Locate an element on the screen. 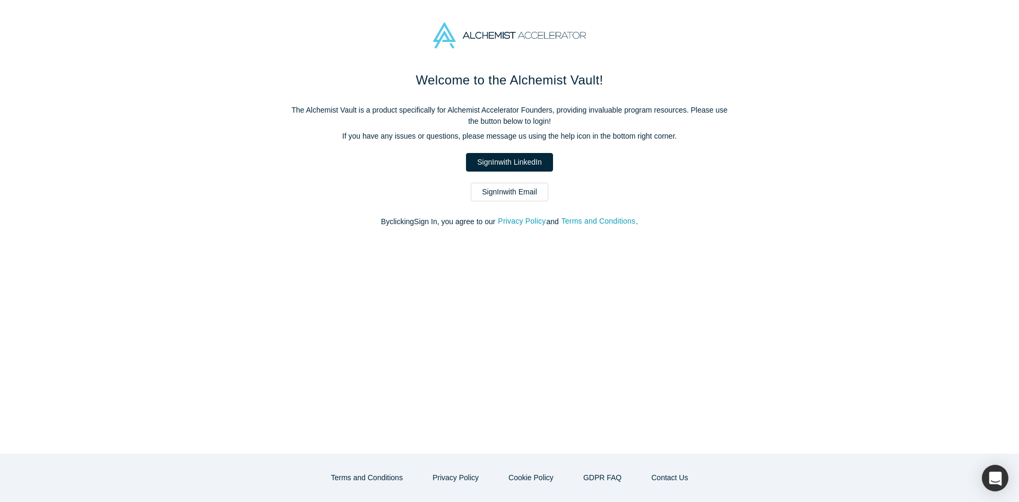 The width and height of the screenshot is (1019, 502). h1: Welcome to the Alchemist Vault! is located at coordinates (510, 80).